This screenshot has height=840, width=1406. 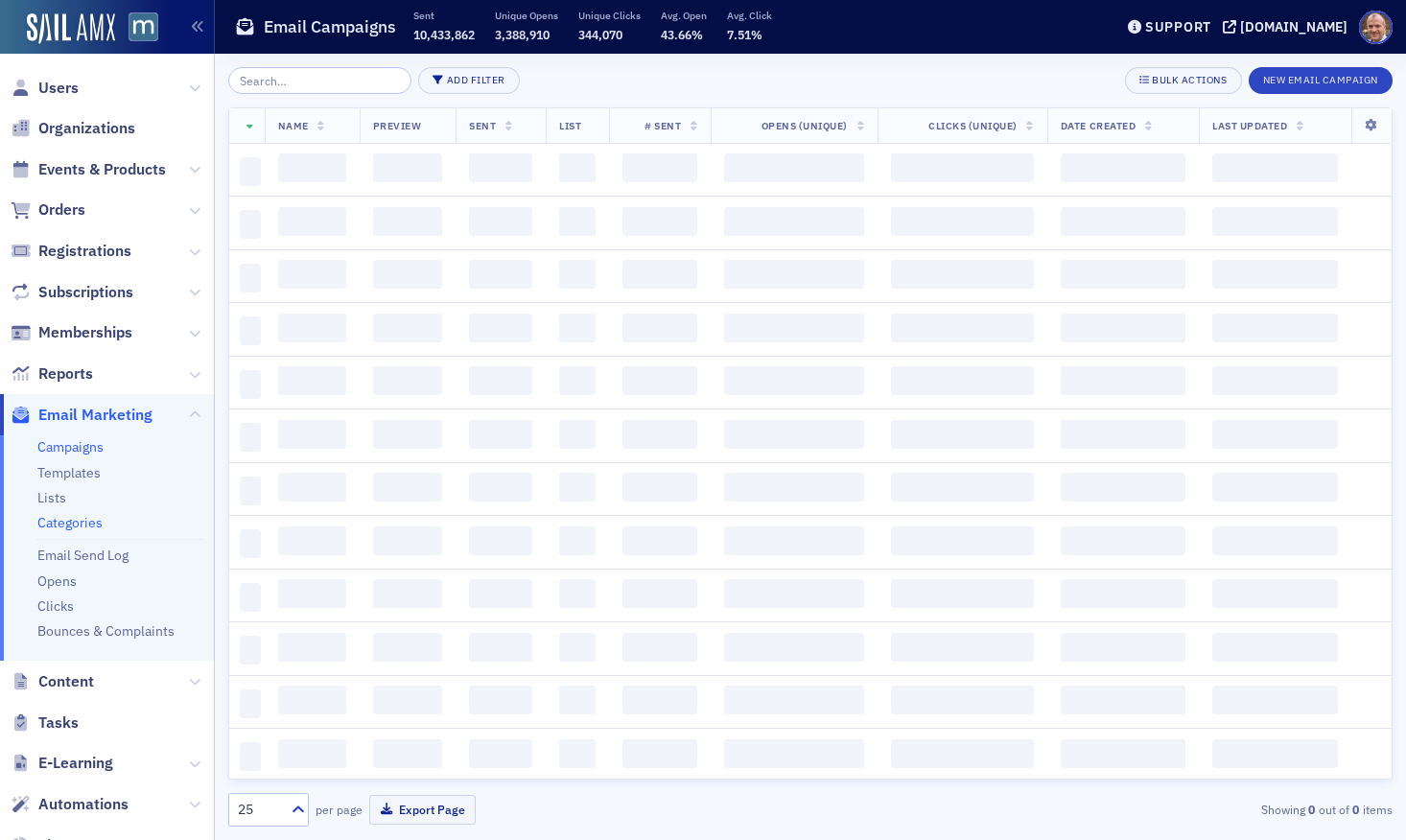 What do you see at coordinates (749, 16) in the screenshot?
I see `p: Avg. Click` at bounding box center [749, 16].